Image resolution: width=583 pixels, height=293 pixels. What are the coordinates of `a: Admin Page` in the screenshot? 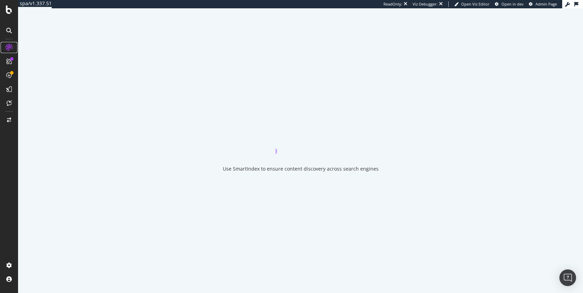 It's located at (543, 4).